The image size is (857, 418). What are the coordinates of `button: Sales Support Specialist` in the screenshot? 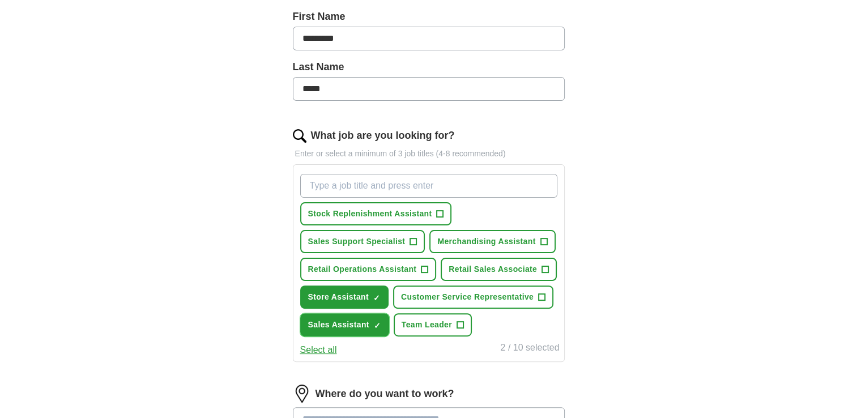 It's located at (362, 241).